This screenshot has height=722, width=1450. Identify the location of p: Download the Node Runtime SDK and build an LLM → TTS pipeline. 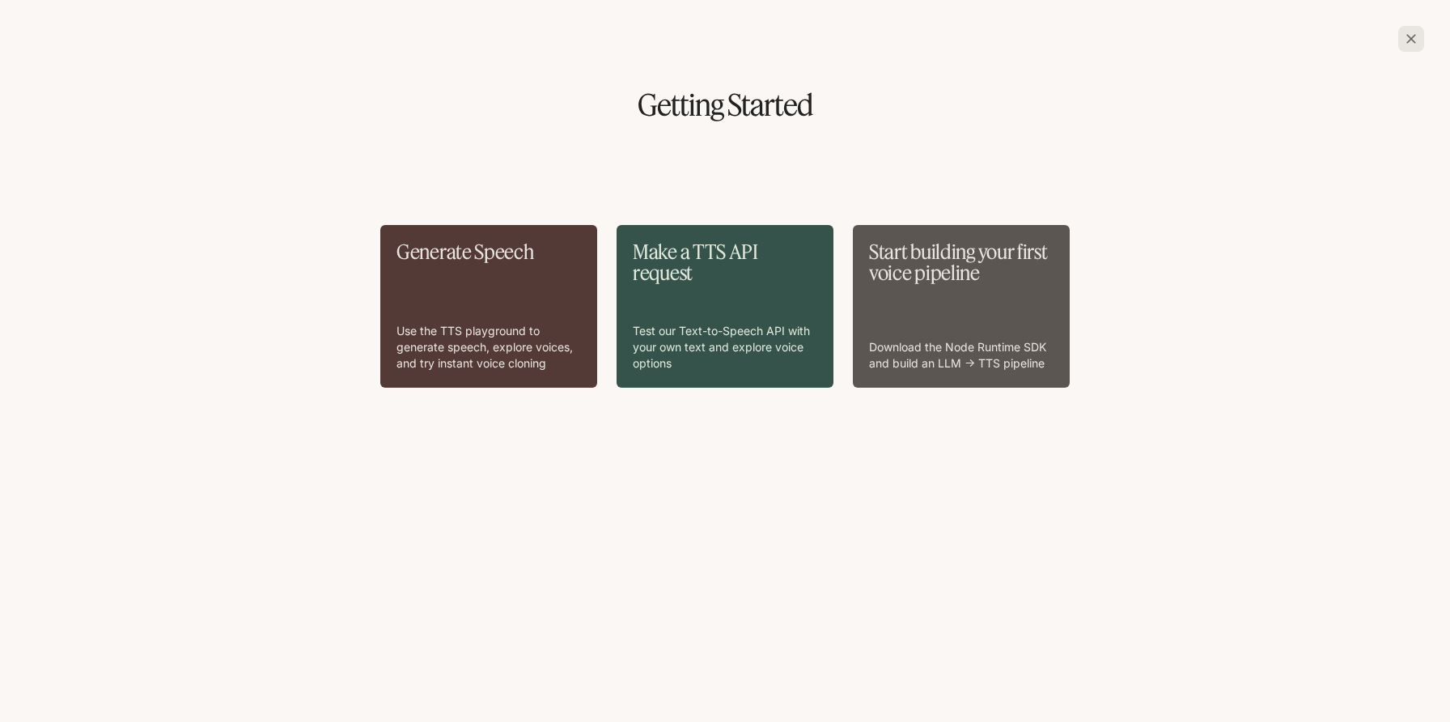
(961, 355).